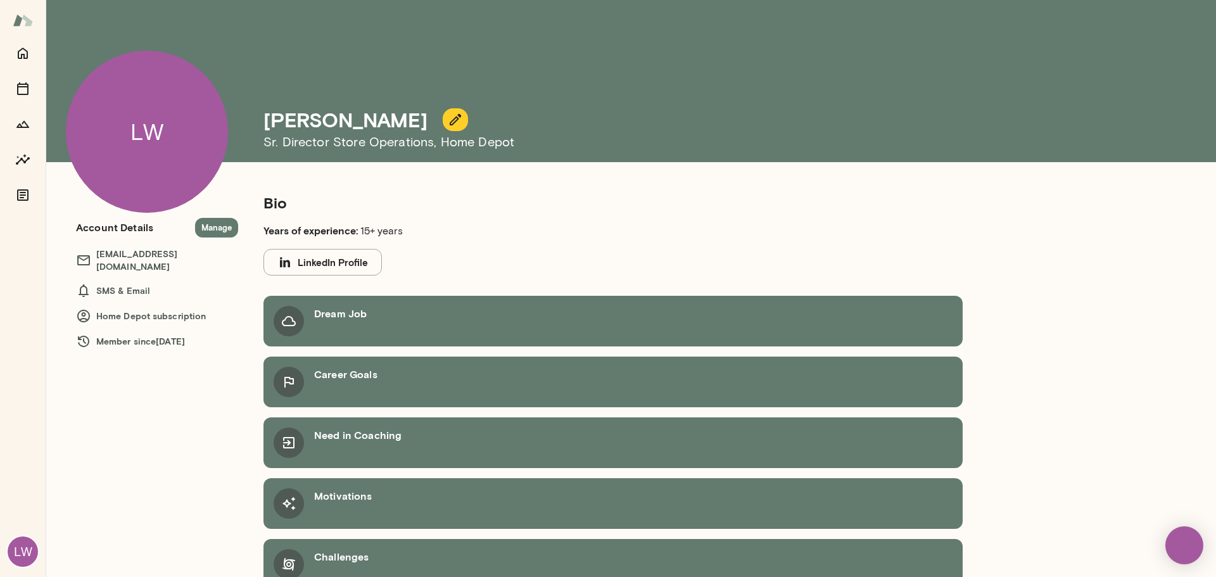  What do you see at coordinates (346, 374) in the screenshot?
I see `h6: Career Goals` at bounding box center [346, 374].